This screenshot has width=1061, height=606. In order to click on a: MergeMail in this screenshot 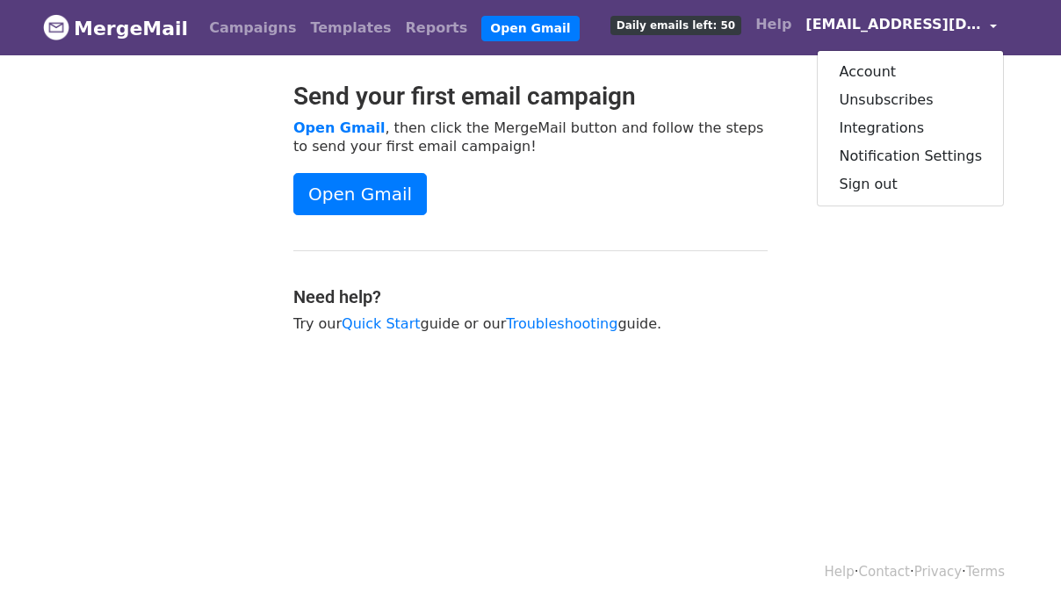, I will do `click(115, 28)`.